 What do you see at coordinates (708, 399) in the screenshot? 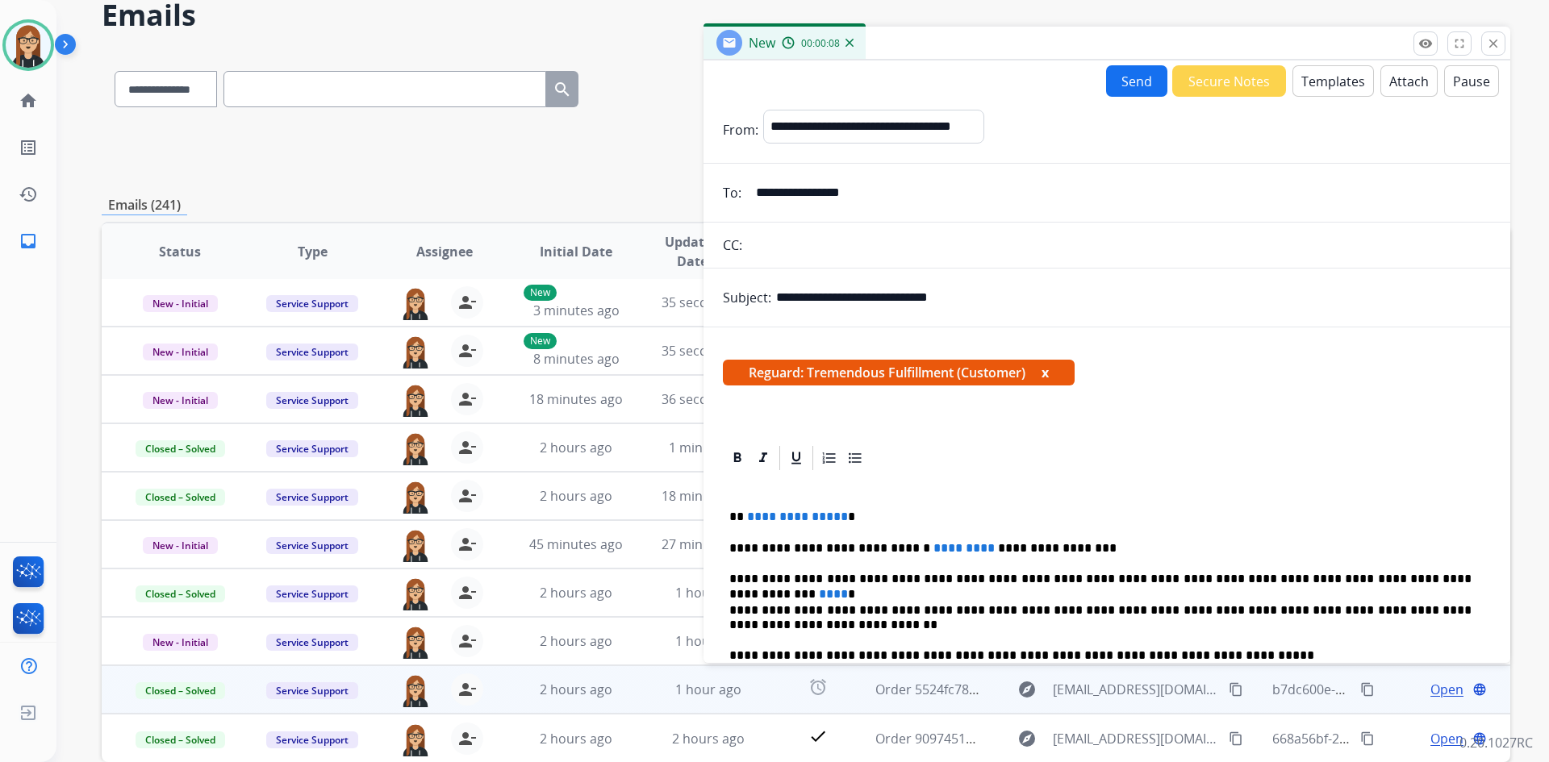
I see `span: 36 seconds ago` at bounding box center [708, 399].